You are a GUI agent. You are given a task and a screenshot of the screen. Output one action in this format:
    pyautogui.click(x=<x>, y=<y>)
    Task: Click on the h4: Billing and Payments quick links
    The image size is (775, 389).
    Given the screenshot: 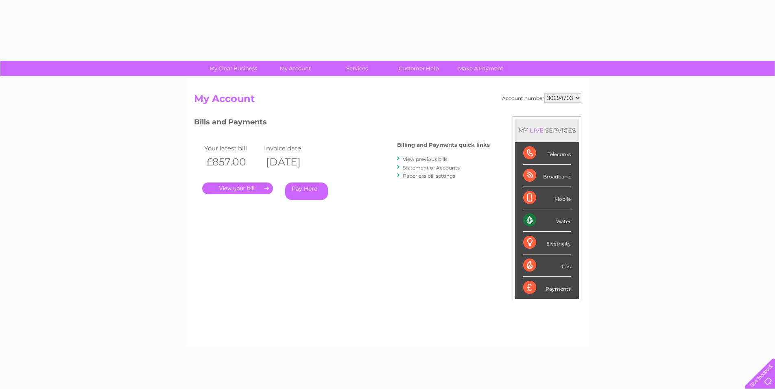 What is the action you would take?
    pyautogui.click(x=444, y=145)
    